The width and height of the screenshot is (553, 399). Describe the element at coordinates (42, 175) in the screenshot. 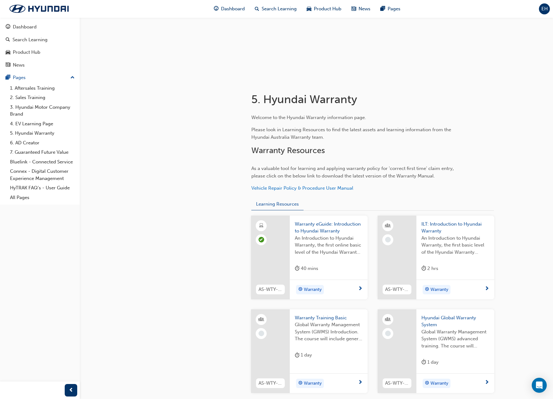

I see `a: Connex - Digital Customer Experience Management` at that location.